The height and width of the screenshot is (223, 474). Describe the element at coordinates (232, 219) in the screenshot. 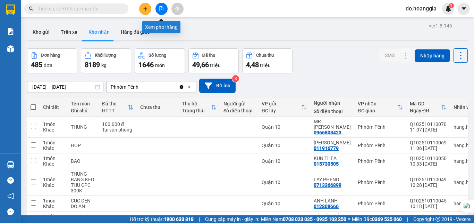

I see `span: Cung cấp máy in - giấy in:` at that location.